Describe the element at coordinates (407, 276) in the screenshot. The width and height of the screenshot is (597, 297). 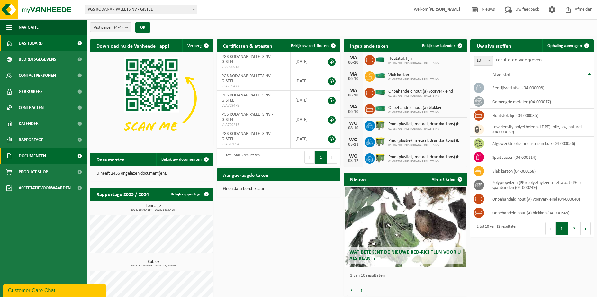
I see `p: 1 van 10 resultaten` at that location.